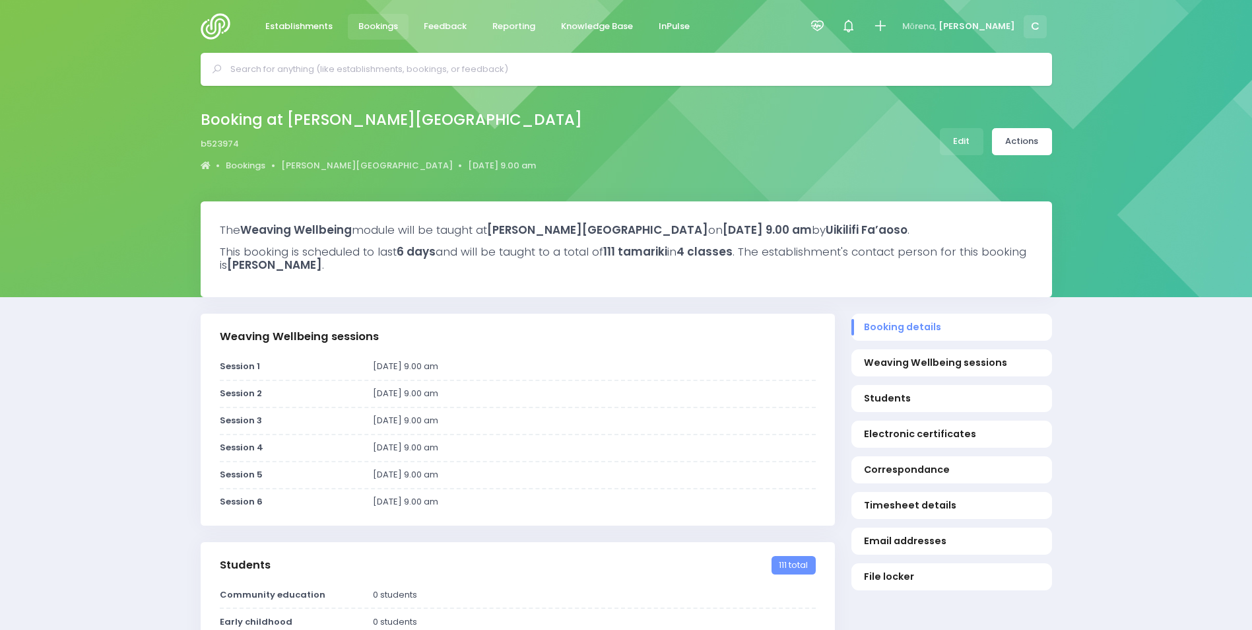 Image resolution: width=1252 pixels, height=630 pixels. What do you see at coordinates (219, 26) in the screenshot?
I see `img: Logo` at bounding box center [219, 26].